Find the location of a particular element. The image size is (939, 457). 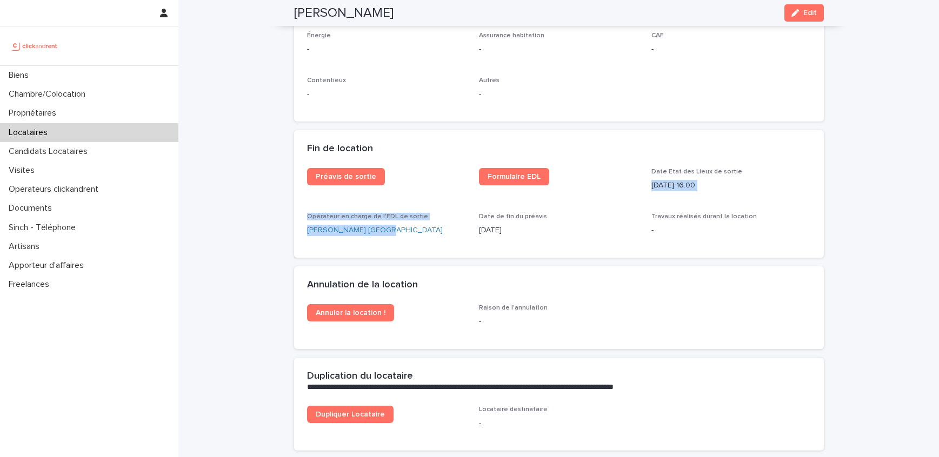

p: Freelances is located at coordinates (31, 284).